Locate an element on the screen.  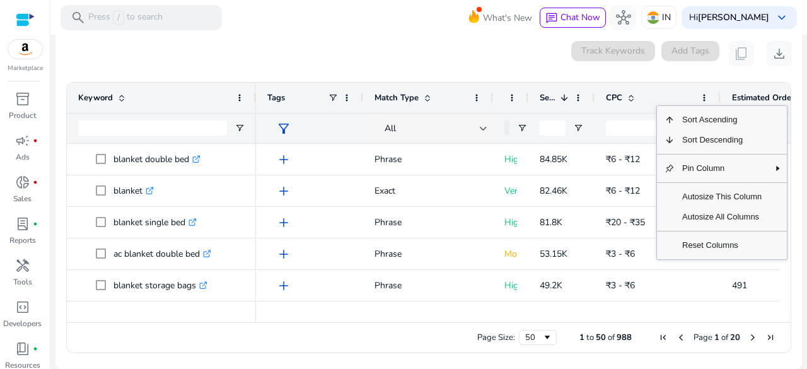
div: Previous Page is located at coordinates (681, 337).